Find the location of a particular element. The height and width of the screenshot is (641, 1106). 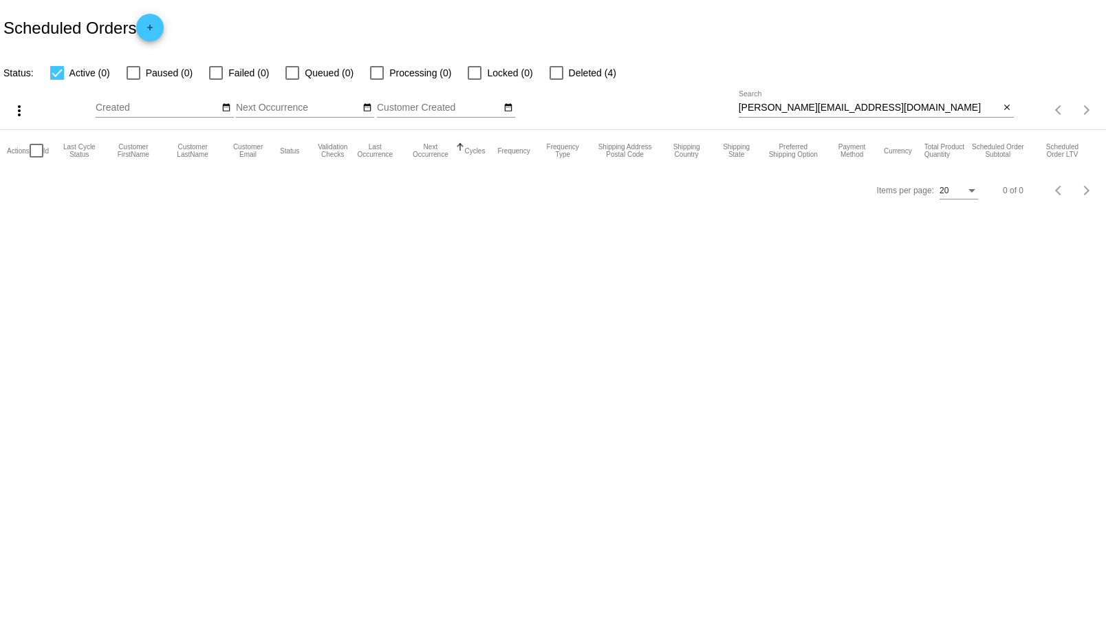

mat-header-cell: Actions is located at coordinates (18, 151).